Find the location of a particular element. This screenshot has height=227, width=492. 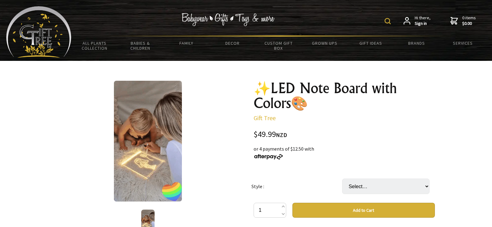

span: NZD is located at coordinates (281, 135).